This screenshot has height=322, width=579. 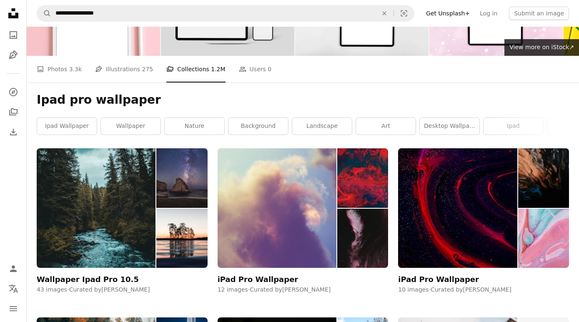 I want to click on img: photo-1524721696987-b9527df9e512, so click(x=363, y=178).